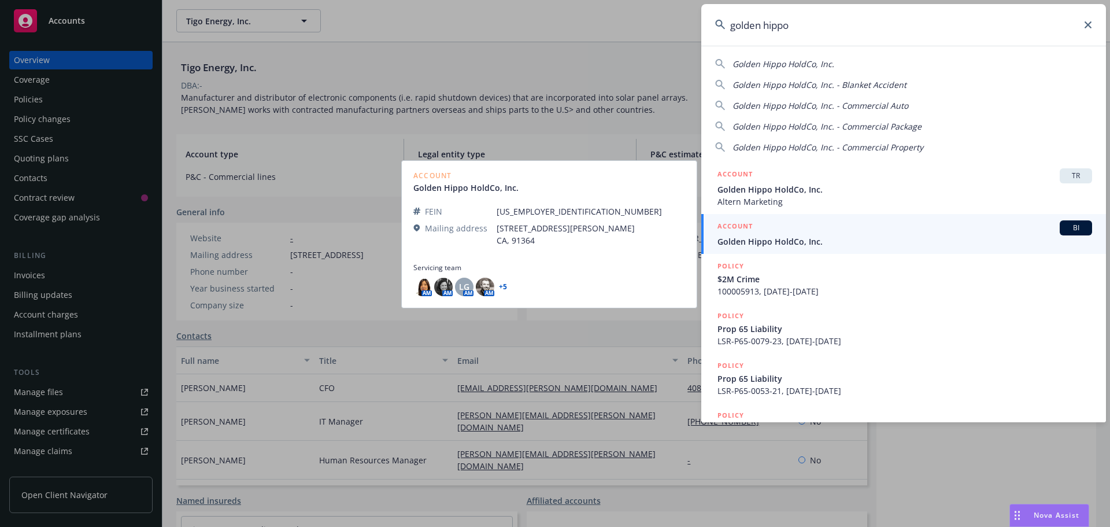 The image size is (1110, 527). I want to click on div: Drag to move, so click(1017, 515).